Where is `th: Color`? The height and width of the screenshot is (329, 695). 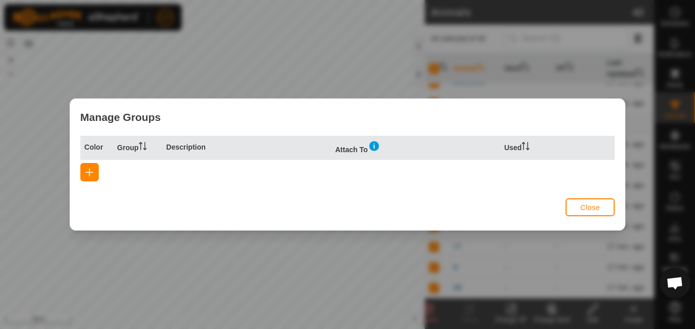
th: Color is located at coordinates (97, 147).